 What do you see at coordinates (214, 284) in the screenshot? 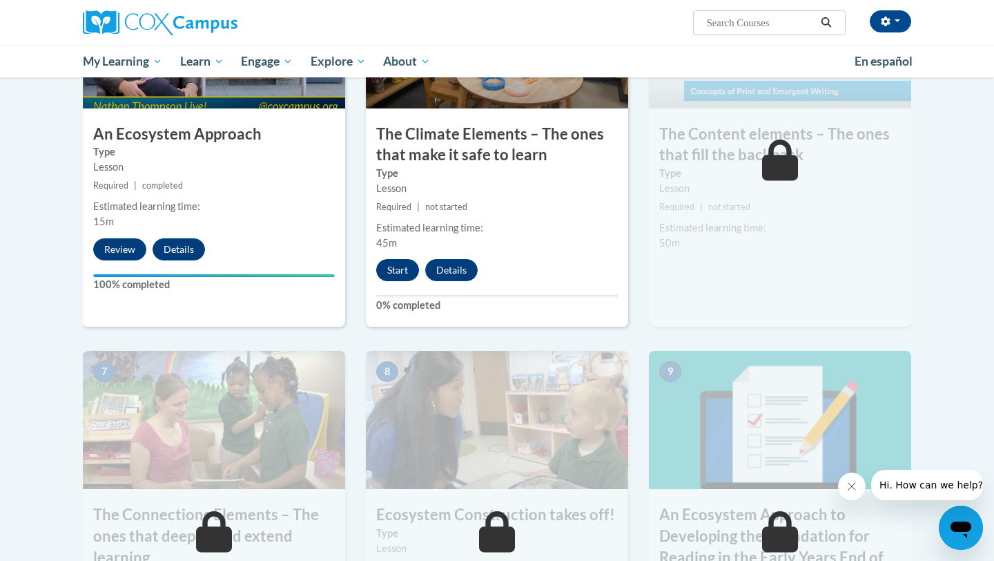
I see `label: 100% completed` at bounding box center [214, 284].